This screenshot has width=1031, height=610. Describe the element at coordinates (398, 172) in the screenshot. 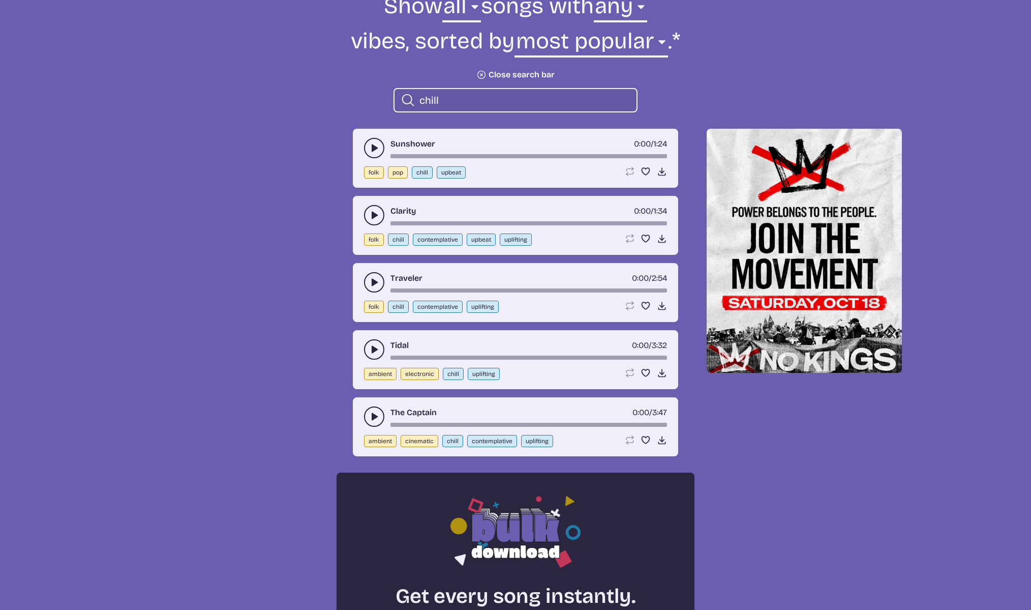

I see `button: pop` at that location.